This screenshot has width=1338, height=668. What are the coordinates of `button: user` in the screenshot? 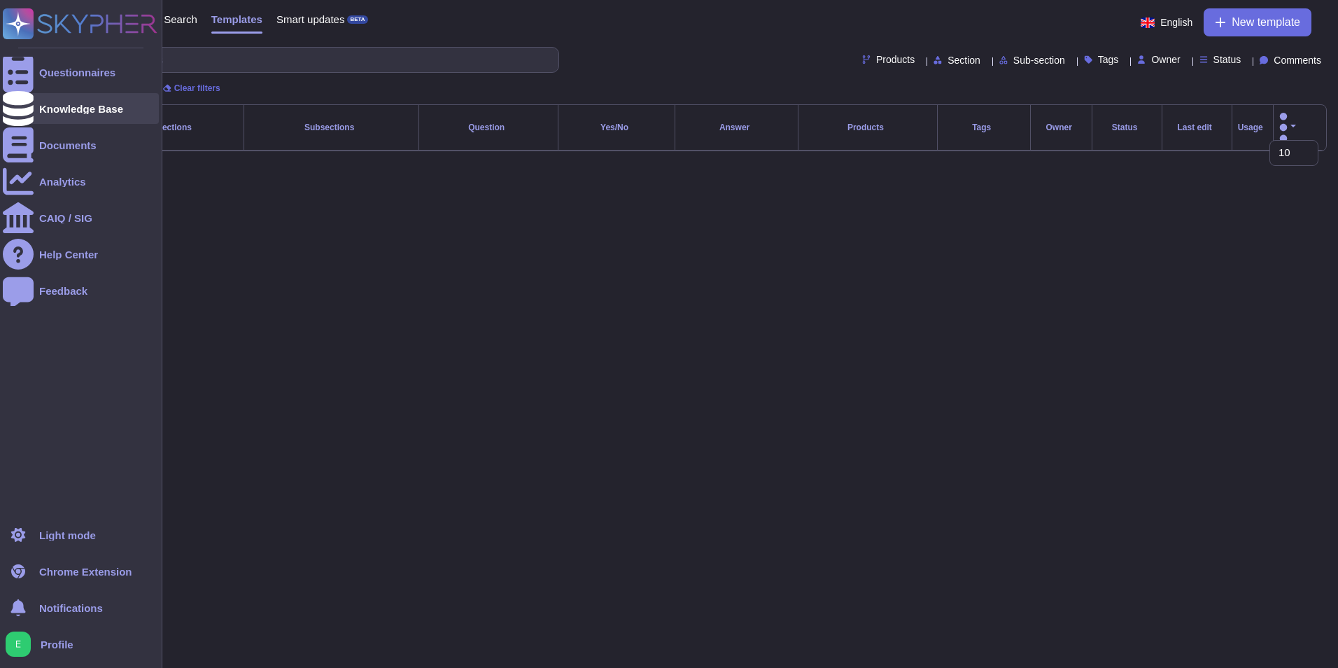 It's located at (22, 644).